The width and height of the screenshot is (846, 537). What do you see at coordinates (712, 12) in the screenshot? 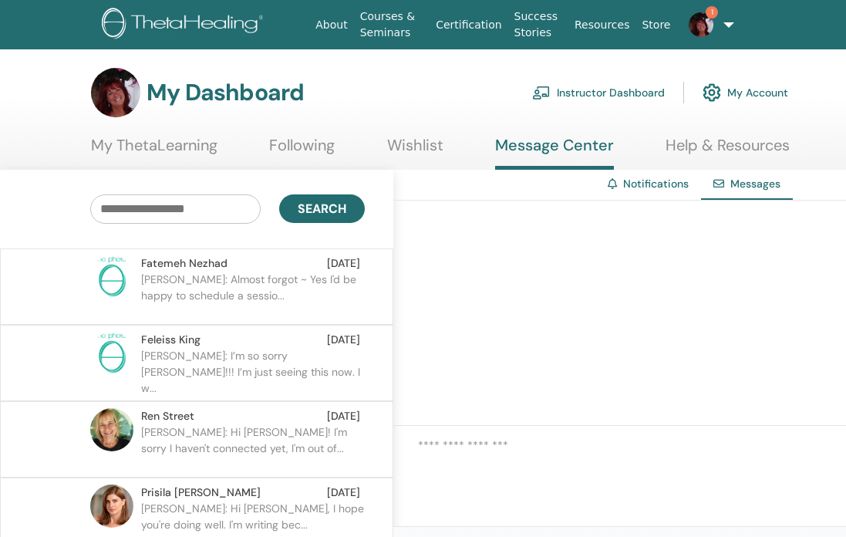
I see `span: 1` at bounding box center [712, 12].